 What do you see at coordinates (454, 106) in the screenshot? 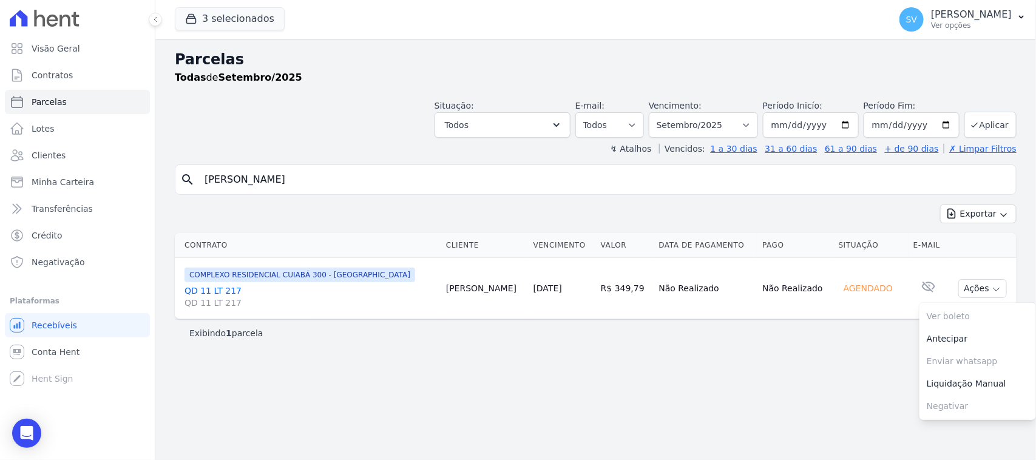
I see `label: Situação:` at bounding box center [454, 106].